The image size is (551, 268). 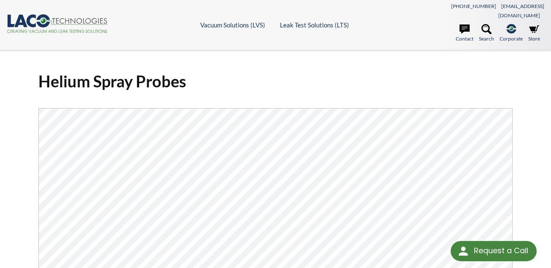 I want to click on a: Search, so click(x=487, y=33).